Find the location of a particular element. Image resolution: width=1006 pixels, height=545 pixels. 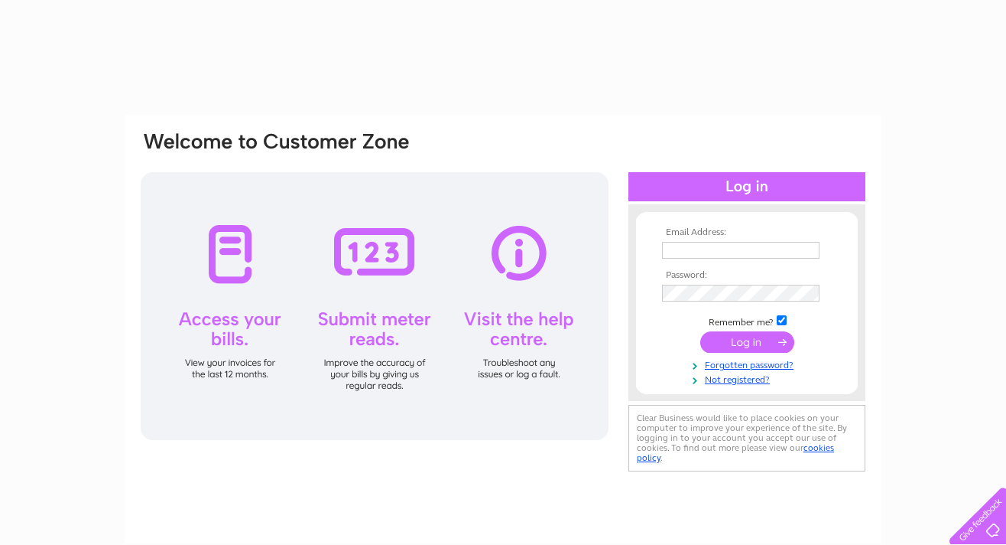

div: Clear Business would like to place cookies on your computer to improve your experience of the sit... is located at coordinates (747, 437).